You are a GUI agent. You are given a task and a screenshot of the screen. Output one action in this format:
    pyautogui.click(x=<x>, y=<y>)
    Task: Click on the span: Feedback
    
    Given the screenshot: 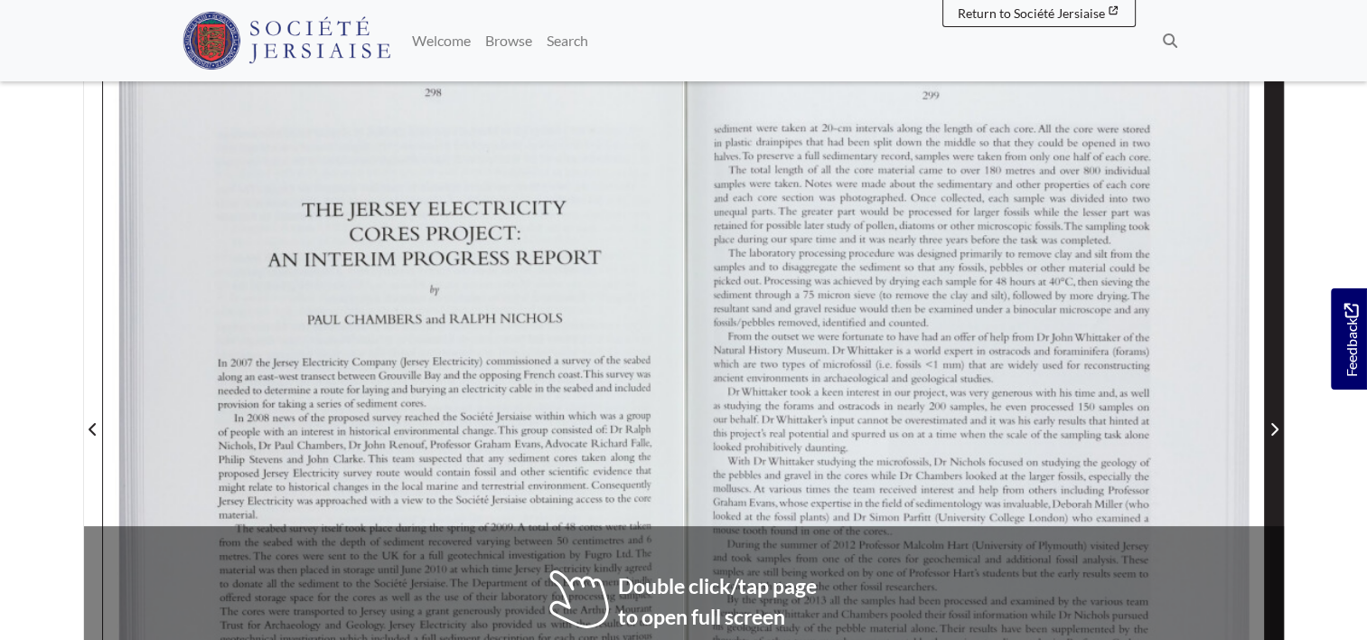 What is the action you would take?
    pyautogui.click(x=1351, y=339)
    